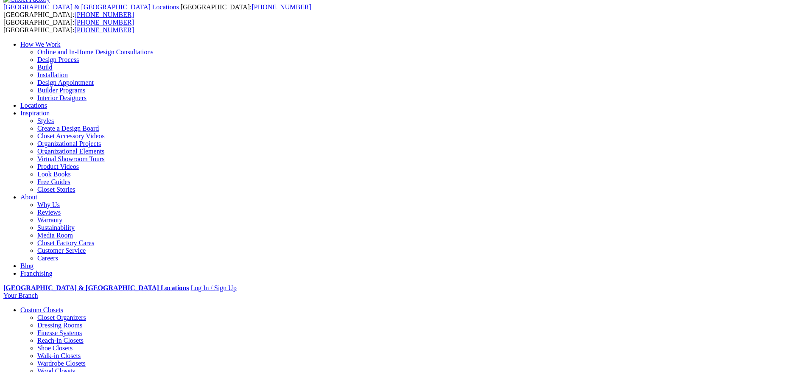 The height and width of the screenshot is (372, 807). What do you see at coordinates (62, 98) in the screenshot?
I see `a: Interior Designers` at bounding box center [62, 98].